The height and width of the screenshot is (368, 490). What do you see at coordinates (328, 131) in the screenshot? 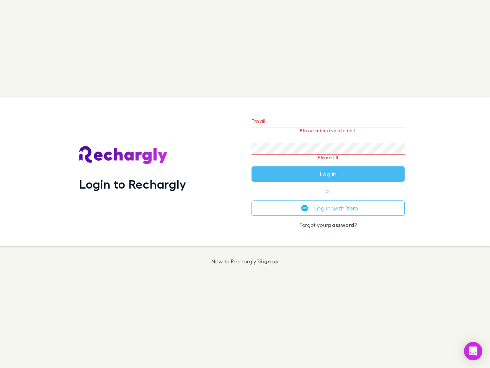
I see `p: Please enter a valid email.` at bounding box center [328, 131].